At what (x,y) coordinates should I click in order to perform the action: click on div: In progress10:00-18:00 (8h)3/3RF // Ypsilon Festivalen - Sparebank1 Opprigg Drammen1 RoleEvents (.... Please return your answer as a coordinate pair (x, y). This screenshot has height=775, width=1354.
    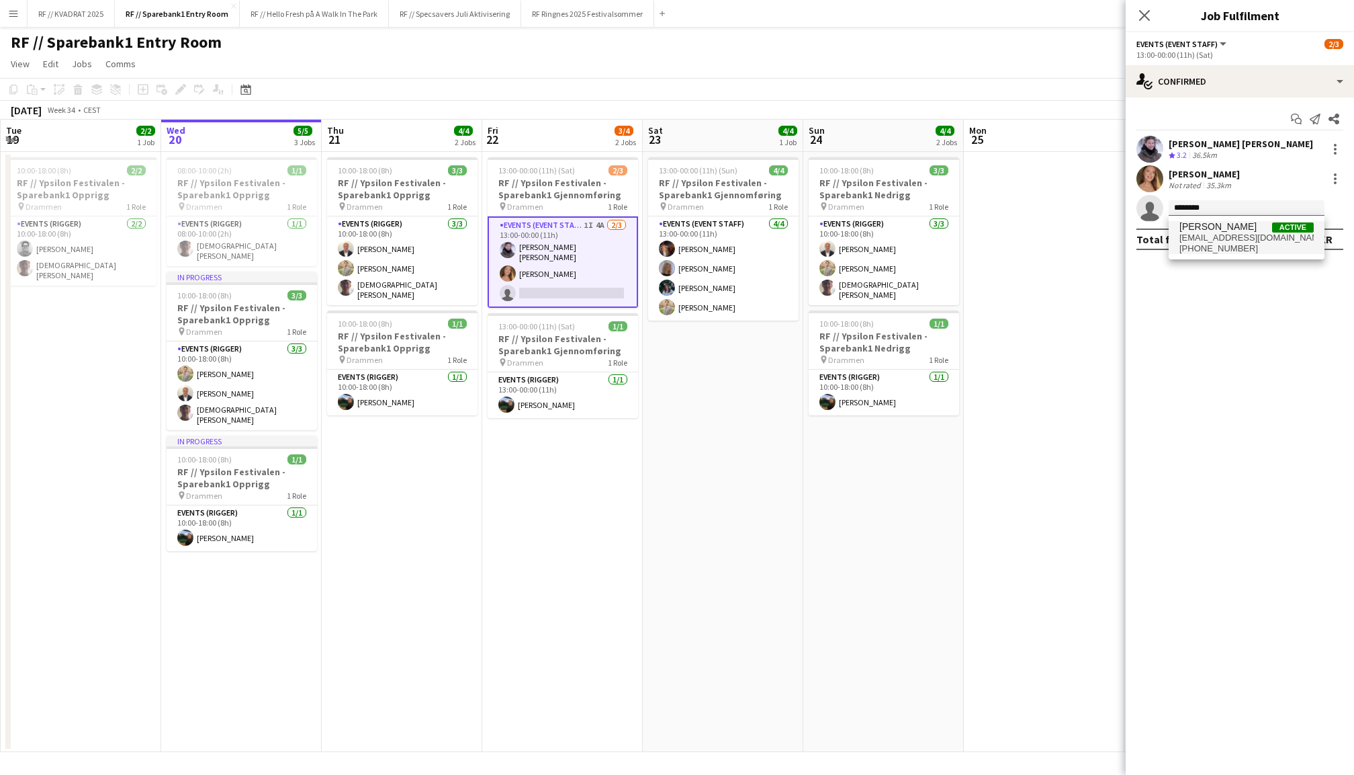
    Looking at the image, I should click on (242, 351).